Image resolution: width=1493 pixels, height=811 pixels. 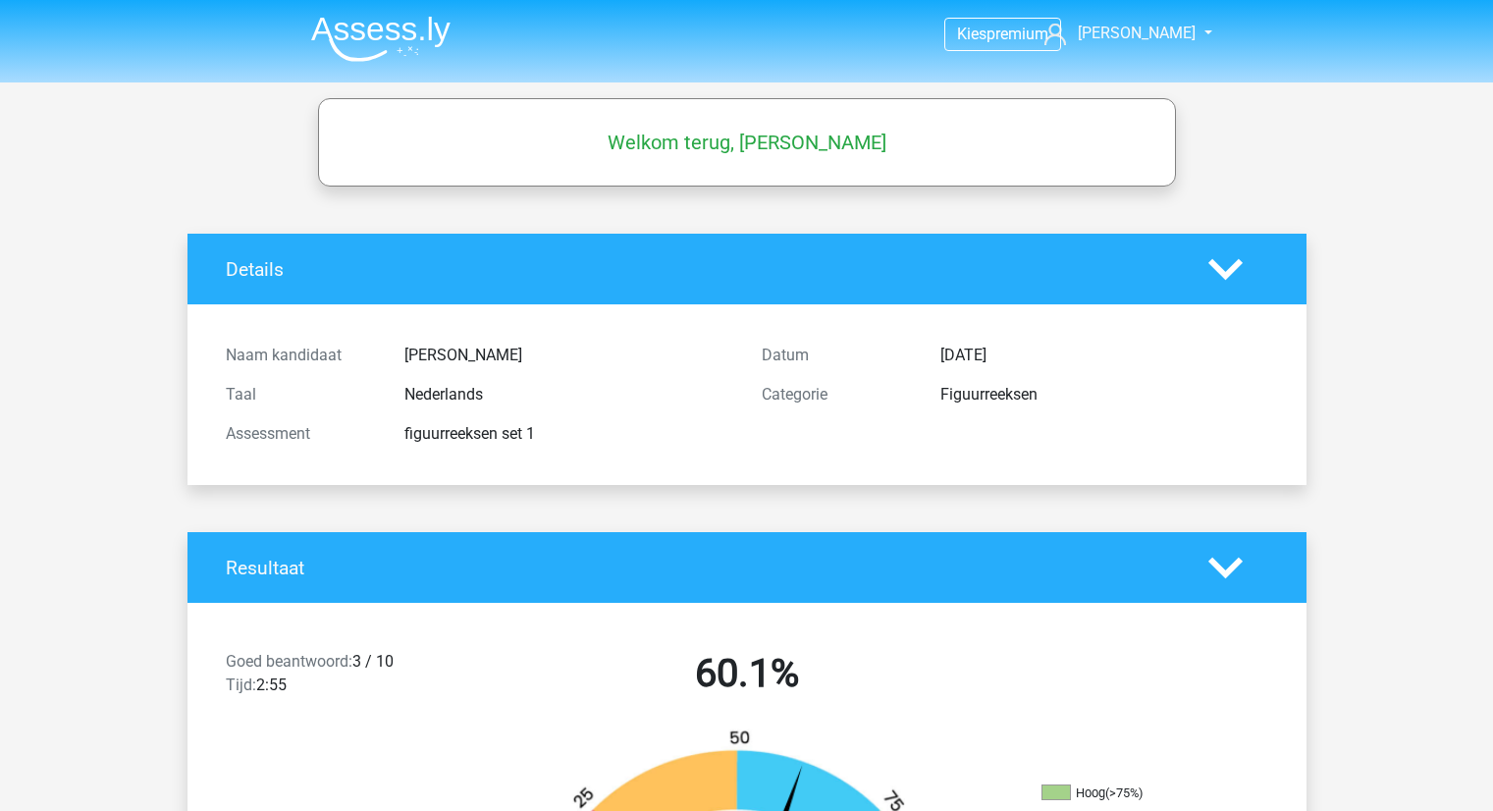 I want to click on a: Kiespremium, so click(x=1002, y=33).